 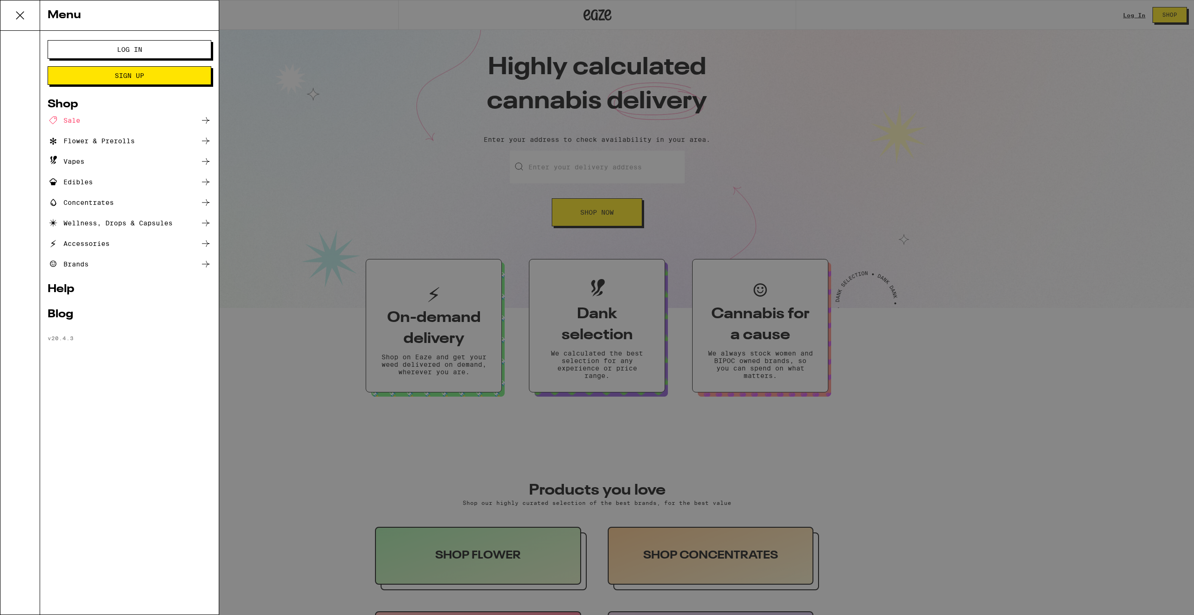 What do you see at coordinates (129, 105) in the screenshot?
I see `div: Shop` at bounding box center [129, 105].